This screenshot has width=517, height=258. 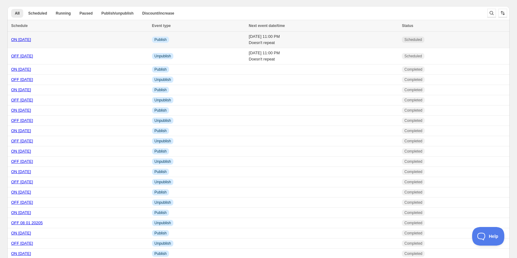 I want to click on span: Paused, so click(x=86, y=13).